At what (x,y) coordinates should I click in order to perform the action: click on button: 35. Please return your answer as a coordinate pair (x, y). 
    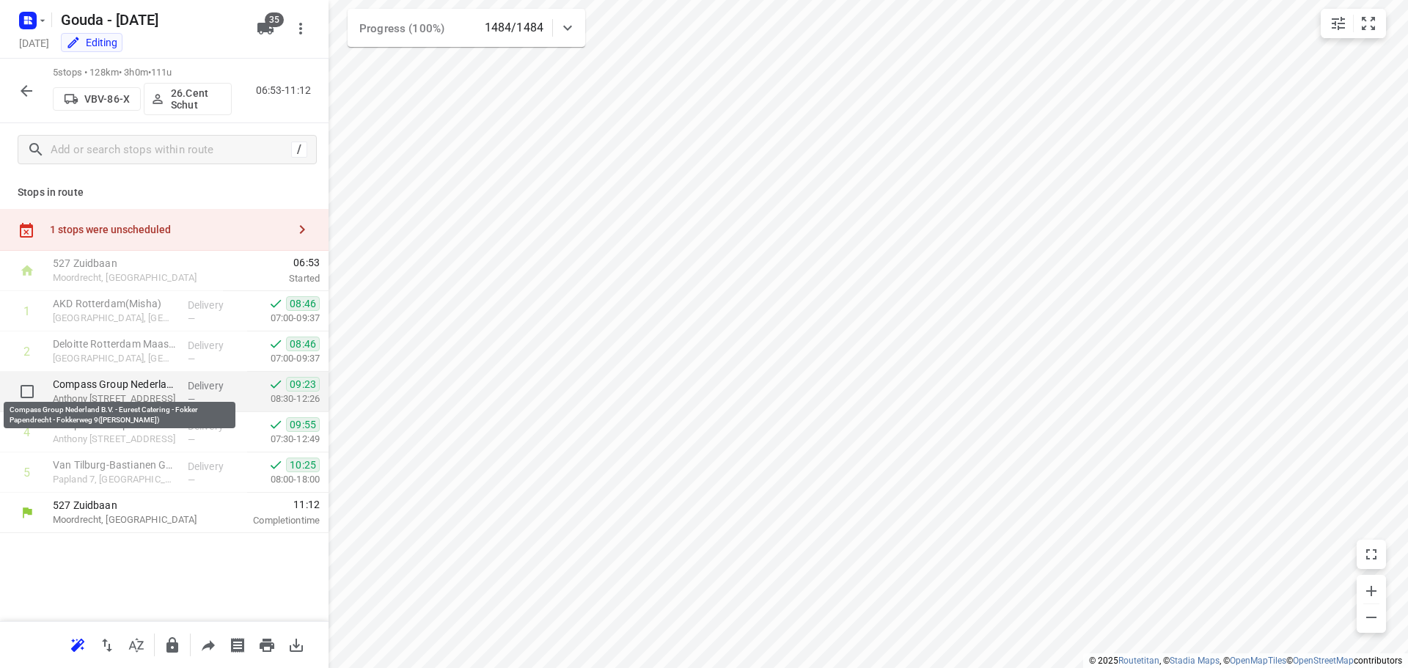
    Looking at the image, I should click on (265, 29).